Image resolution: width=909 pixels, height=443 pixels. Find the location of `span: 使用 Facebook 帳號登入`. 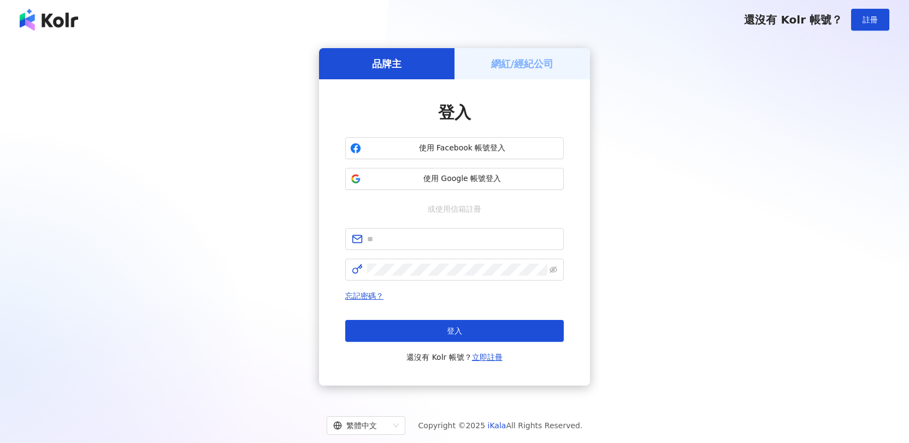

span: 使用 Facebook 帳號登入 is located at coordinates (462, 148).